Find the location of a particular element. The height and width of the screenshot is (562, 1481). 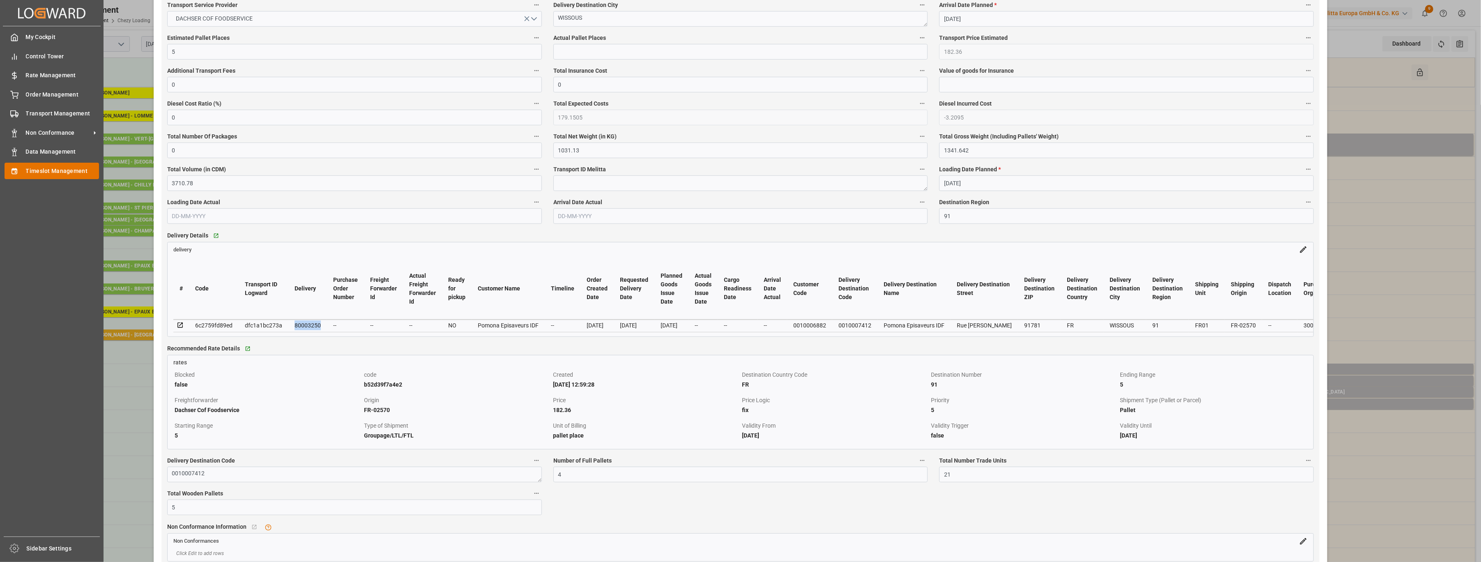

div: Price Logic is located at coordinates (835, 400).